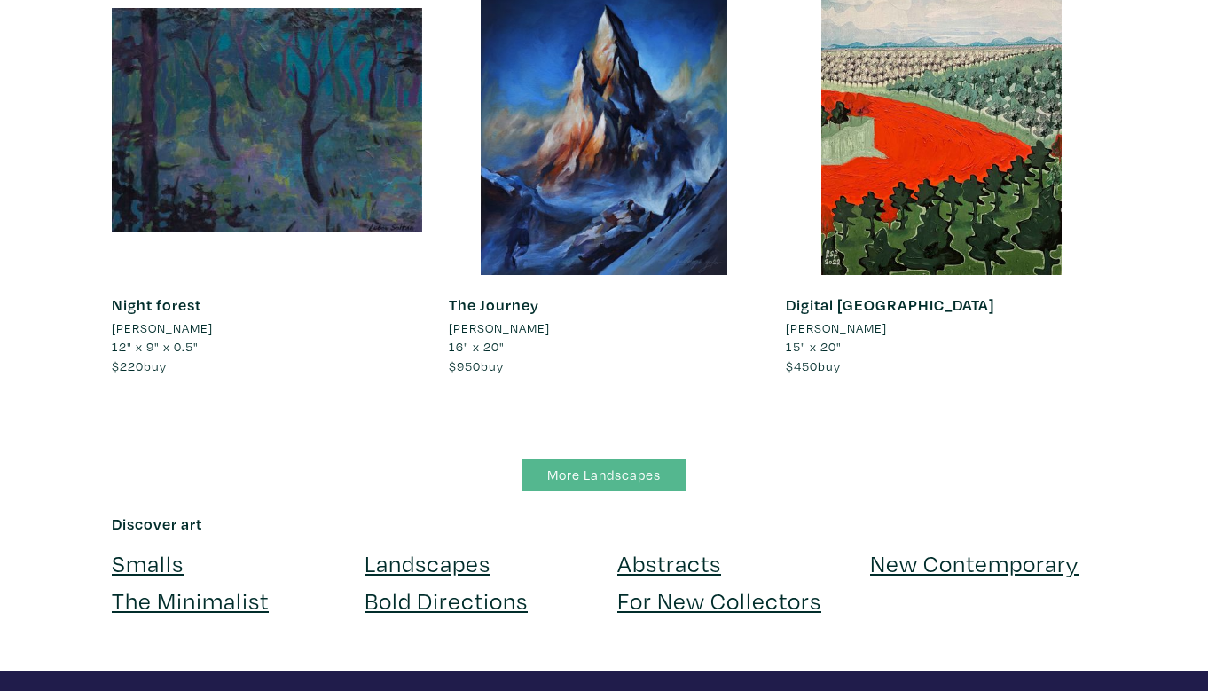 This screenshot has width=1208, height=691. Describe the element at coordinates (494, 304) in the screenshot. I see `a: The Journey` at that location.